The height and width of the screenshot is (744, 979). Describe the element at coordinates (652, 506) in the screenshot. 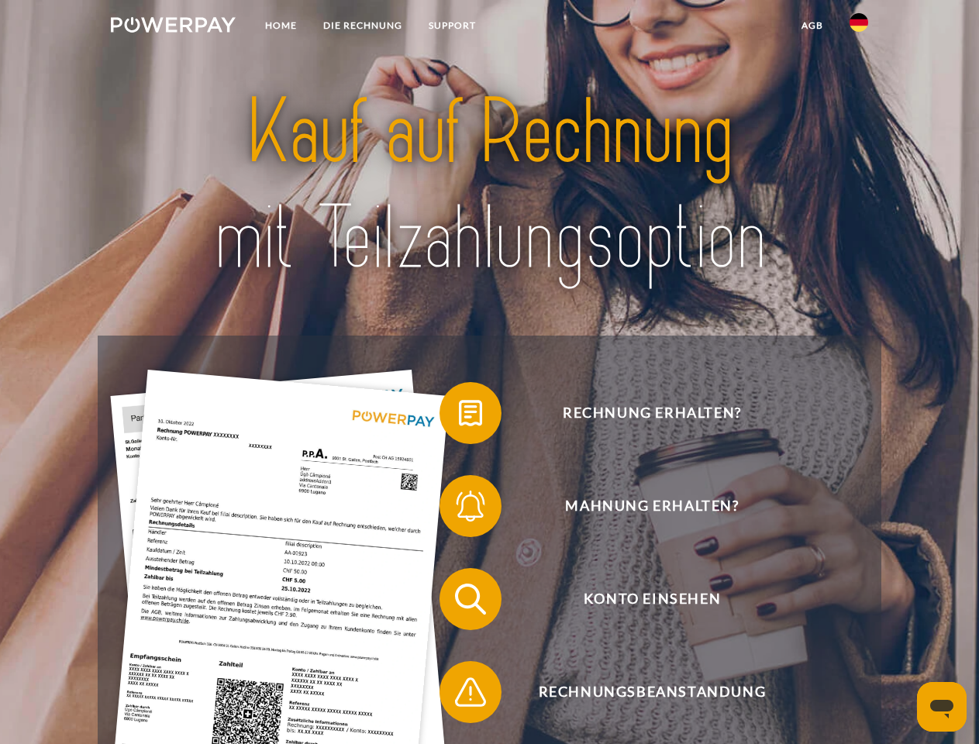

I see `span: Mahnung erhalten?` at that location.